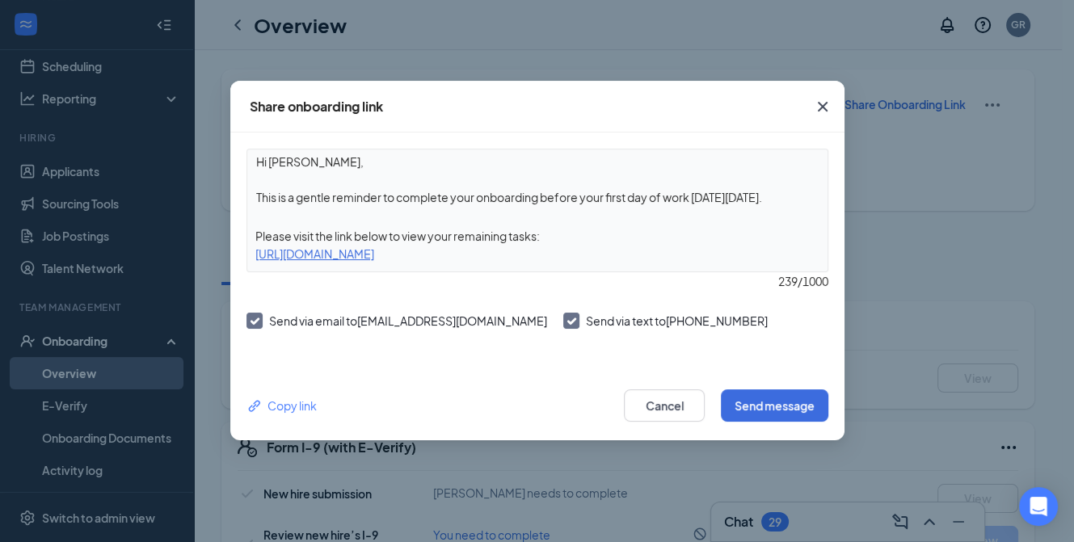  I want to click on div: Open Intercom Messenger, so click(1038, 507).